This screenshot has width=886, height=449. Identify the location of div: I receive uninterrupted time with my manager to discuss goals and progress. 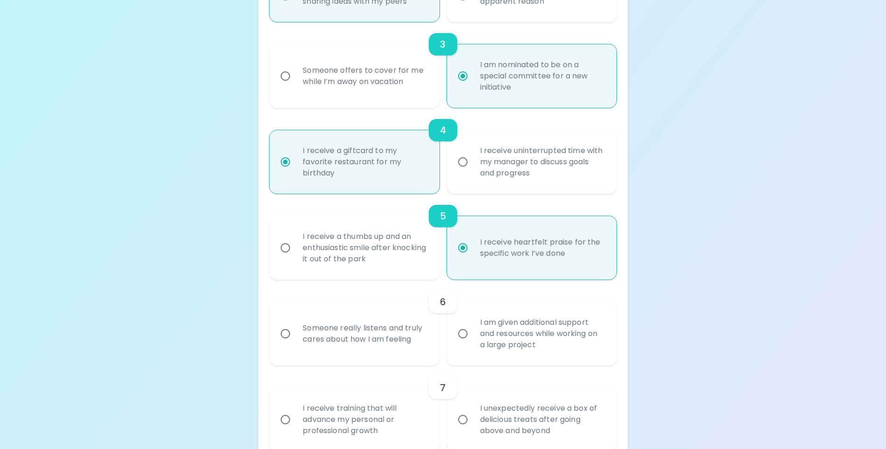
(542, 162).